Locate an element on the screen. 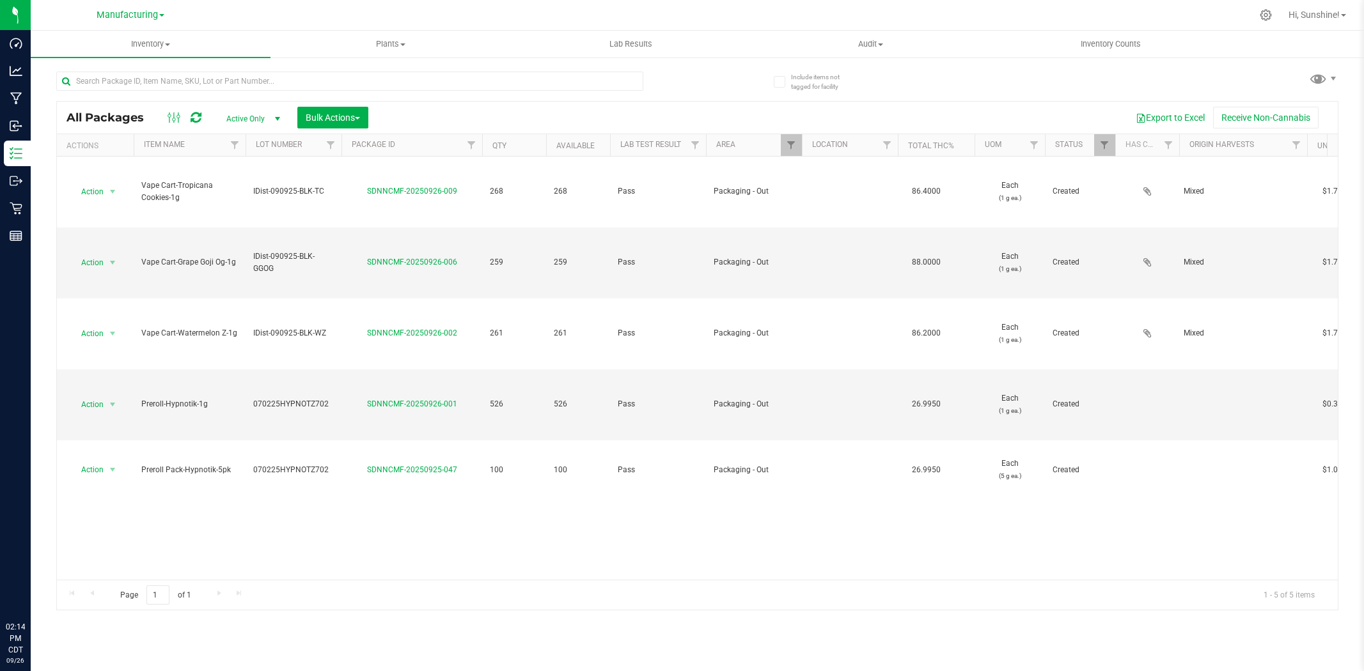 Image resolution: width=1364 pixels, height=671 pixels. a: Item Name is located at coordinates (164, 145).